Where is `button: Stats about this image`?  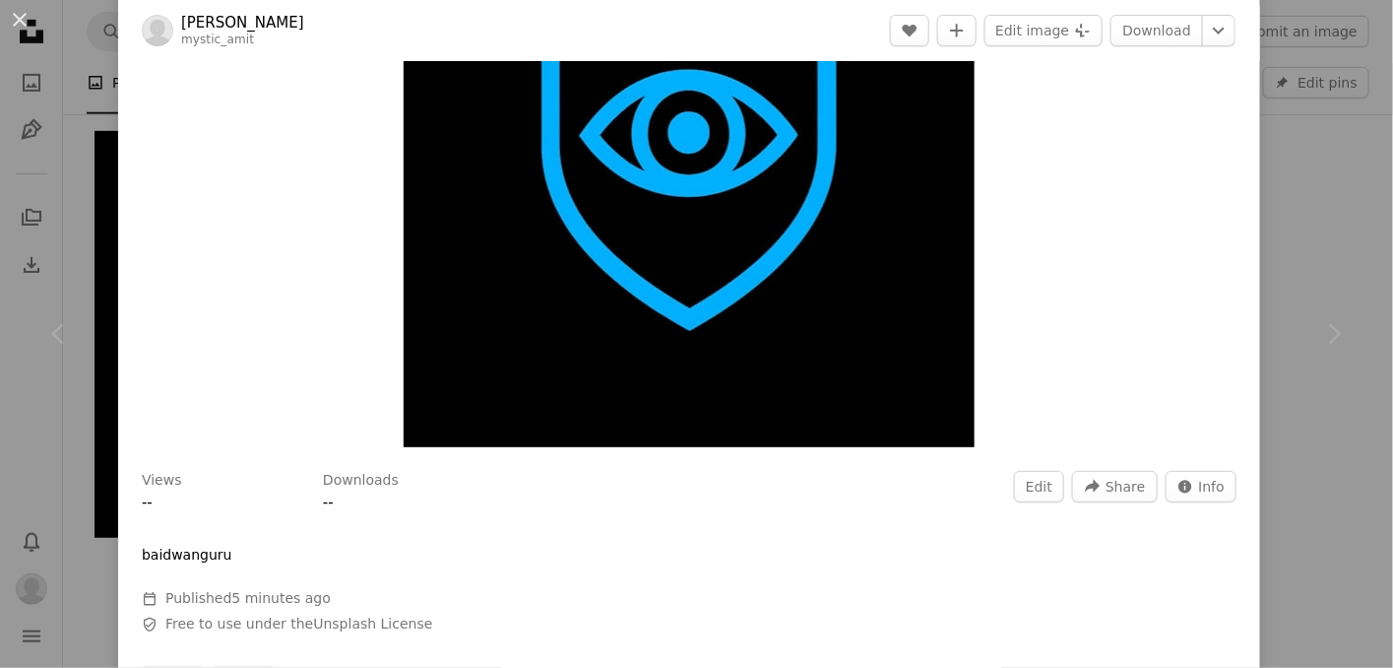 button: Stats about this image is located at coordinates (1201, 486).